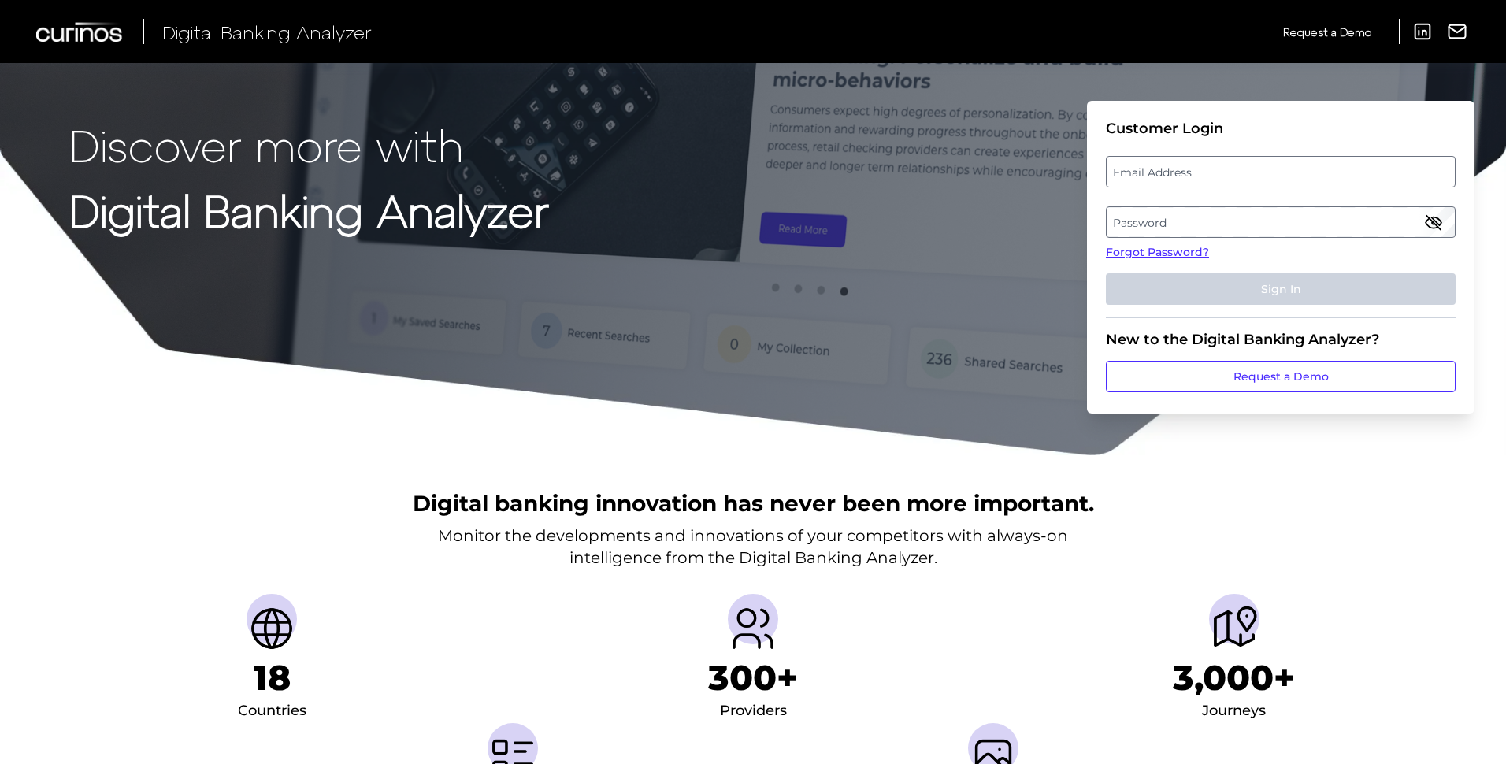  What do you see at coordinates (753, 628) in the screenshot?
I see `img: Providers` at bounding box center [753, 628].